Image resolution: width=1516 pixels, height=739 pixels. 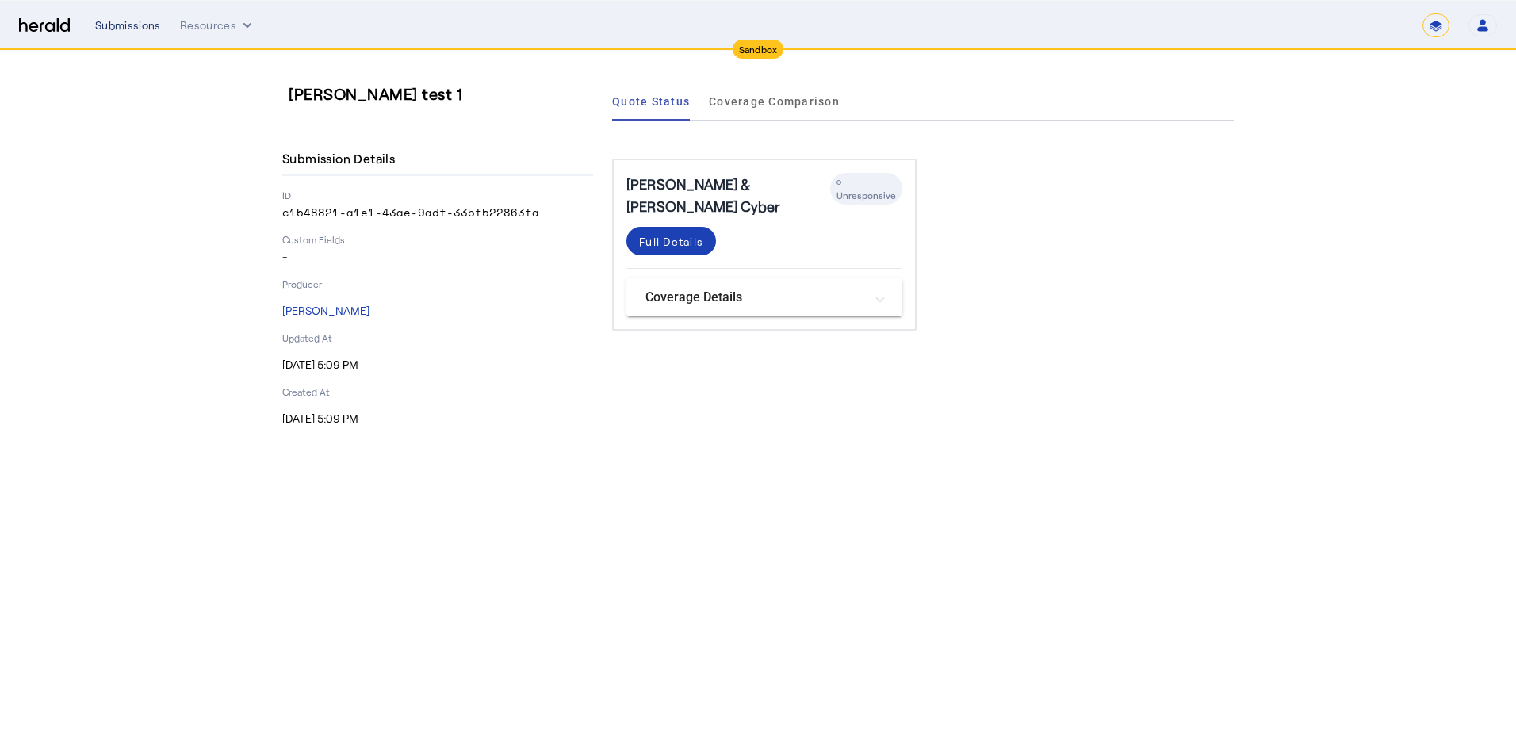 I want to click on p: ID, so click(x=438, y=195).